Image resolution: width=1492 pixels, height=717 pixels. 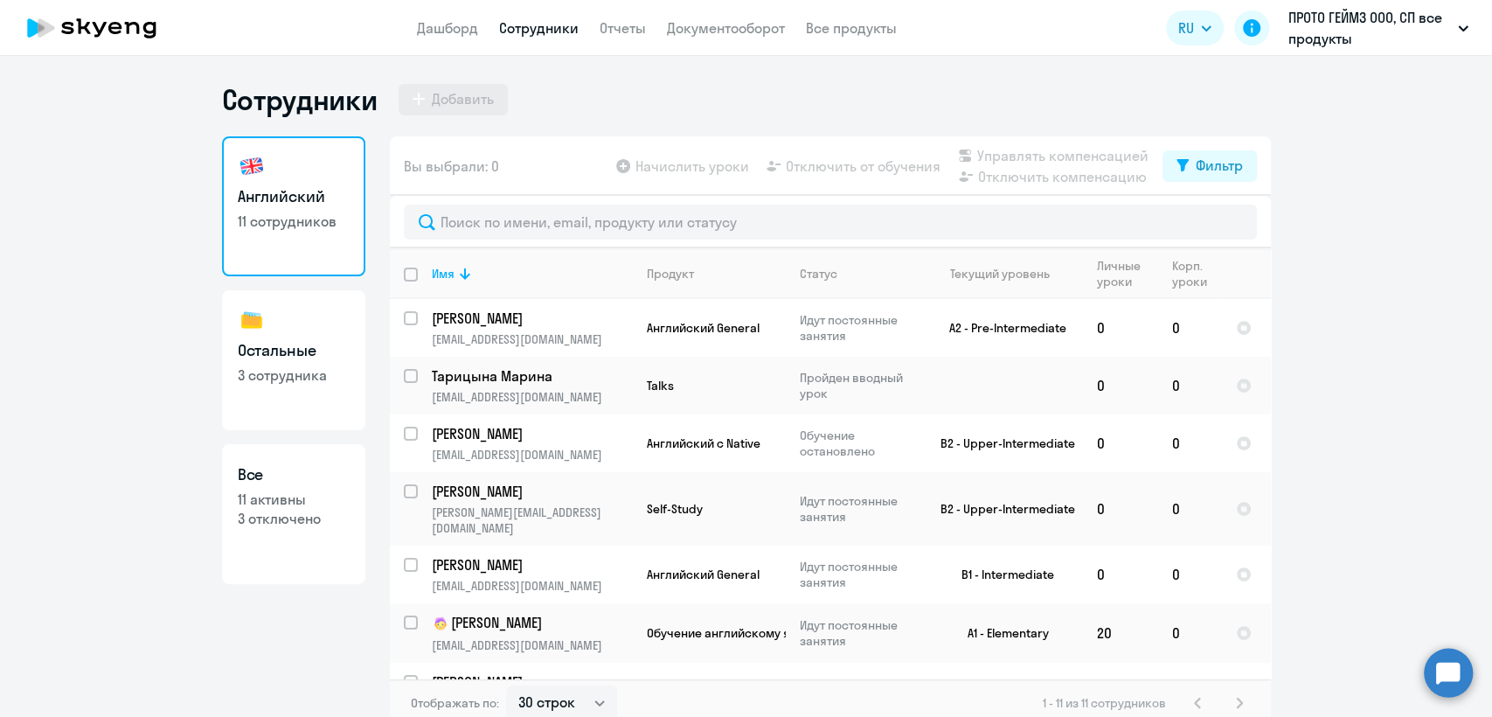 What do you see at coordinates (1002, 633) in the screenshot?
I see `td: A1 - Elementary` at bounding box center [1002, 633].